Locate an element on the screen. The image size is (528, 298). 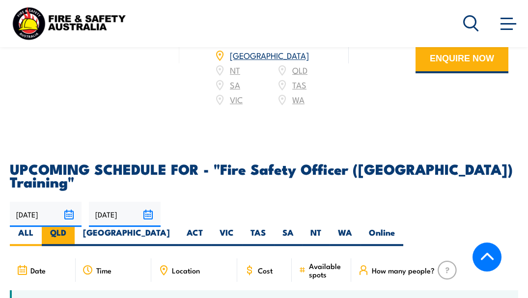
label: NT is located at coordinates (316, 236).